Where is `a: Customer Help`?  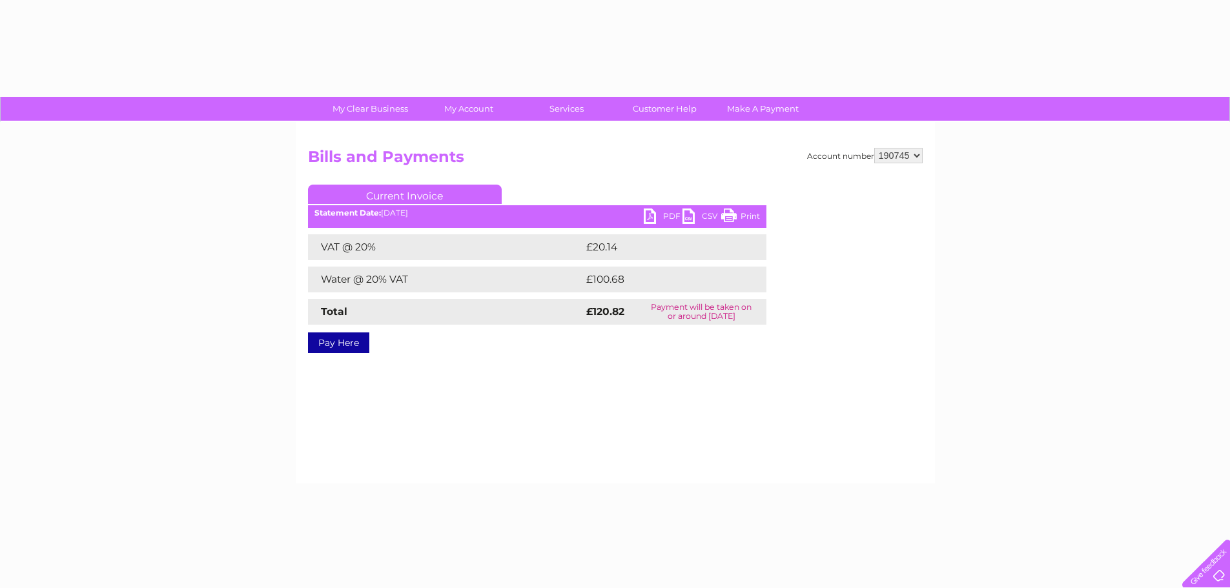
a: Customer Help is located at coordinates (664, 108).